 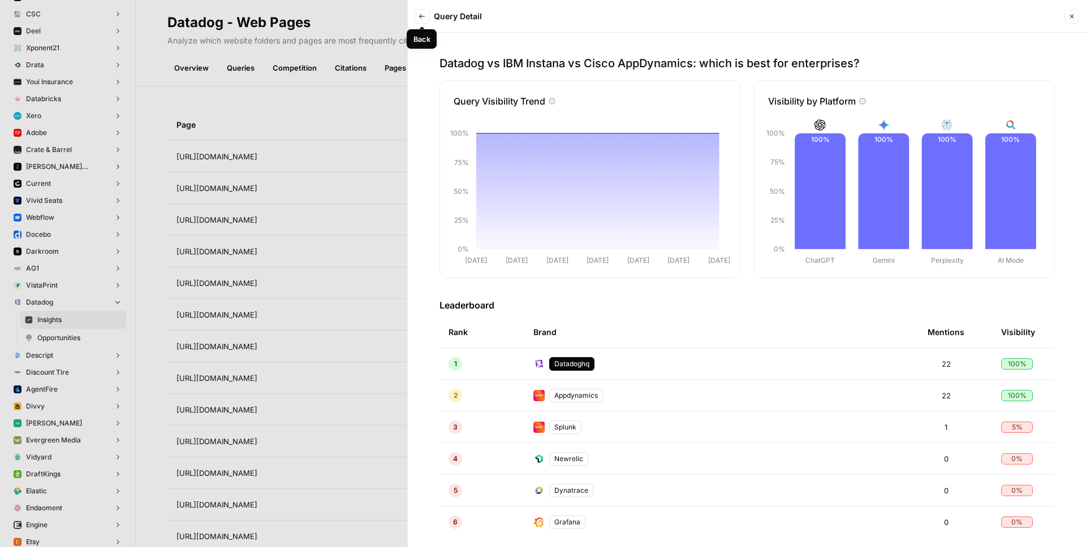 I want to click on span: 2, so click(x=455, y=396).